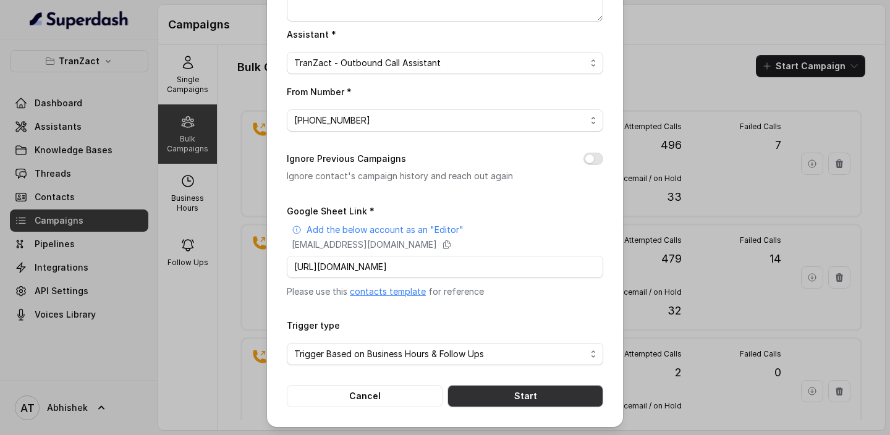  I want to click on p: Add the below account as an "Editor", so click(385, 230).